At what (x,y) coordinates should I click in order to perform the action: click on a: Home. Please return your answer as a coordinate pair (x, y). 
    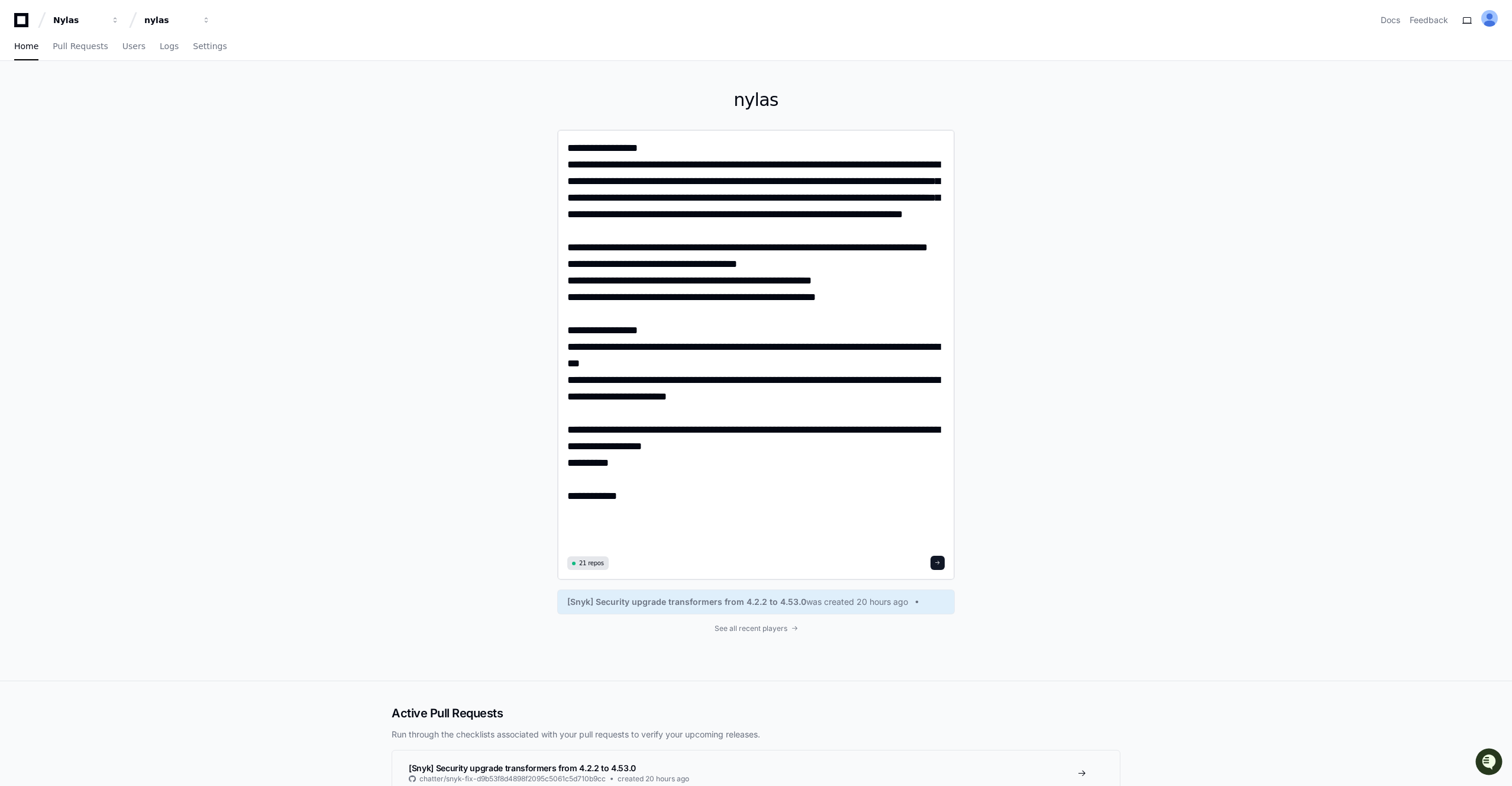
    Looking at the image, I should click on (26, 47).